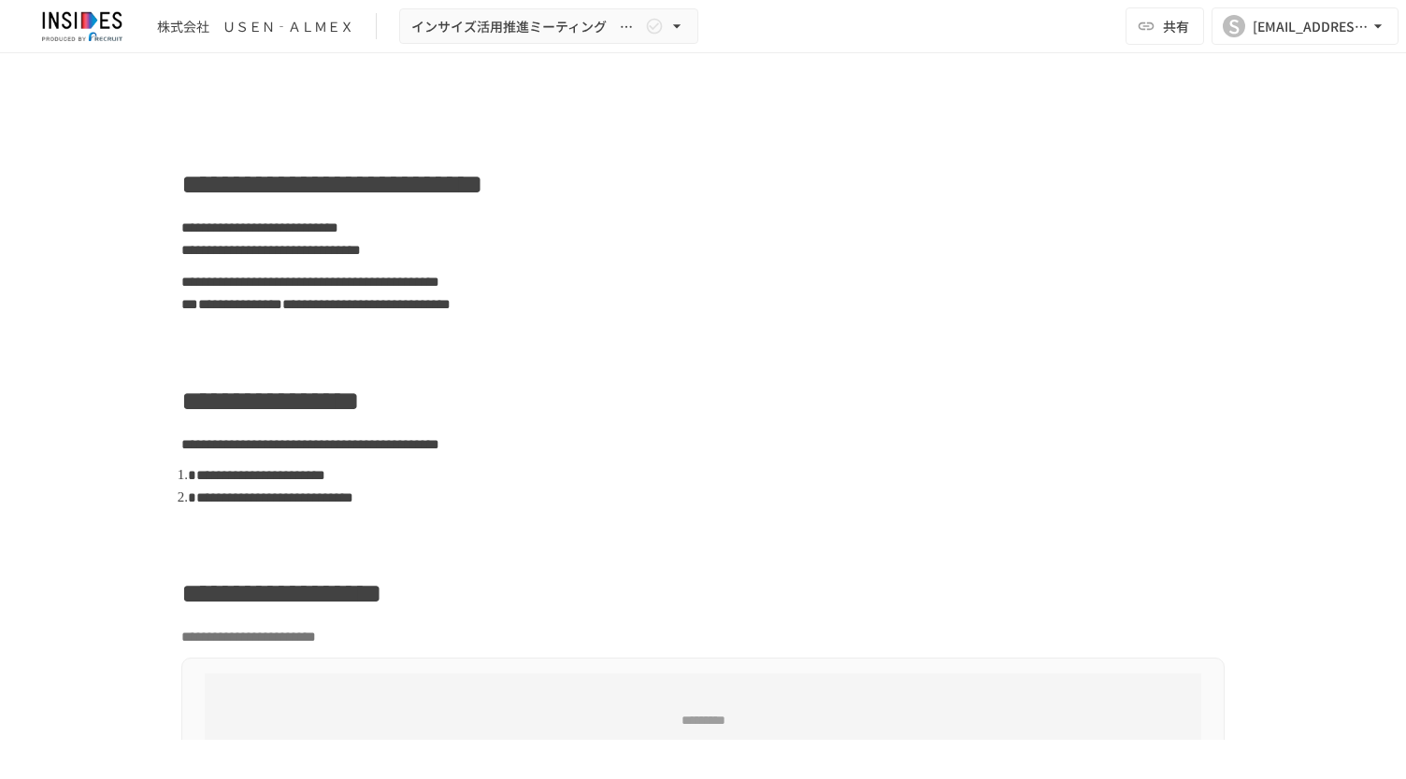 This screenshot has height=779, width=1406. I want to click on div: S, so click(1234, 26).